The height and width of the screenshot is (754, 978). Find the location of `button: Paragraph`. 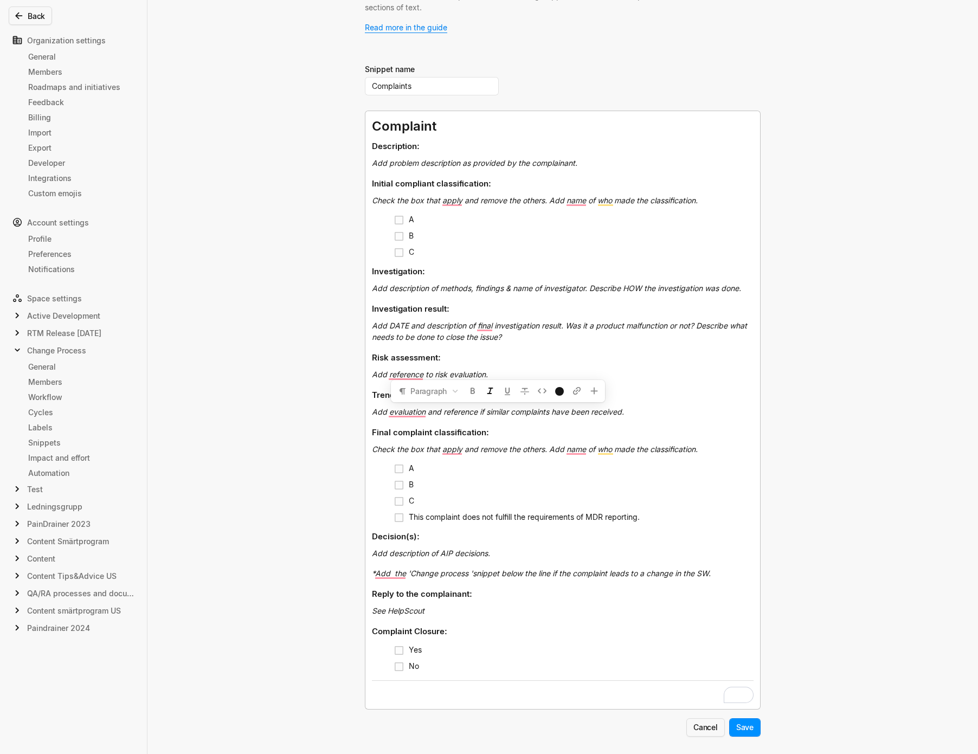

button: Paragraph is located at coordinates (428, 391).